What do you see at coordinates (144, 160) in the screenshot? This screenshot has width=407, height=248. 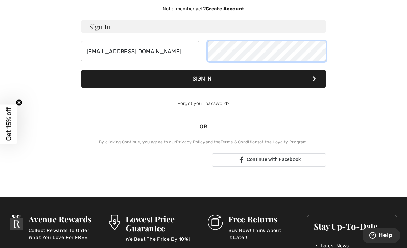 I see `div: Sign in with Google. Opens in new tab` at bounding box center [144, 160].